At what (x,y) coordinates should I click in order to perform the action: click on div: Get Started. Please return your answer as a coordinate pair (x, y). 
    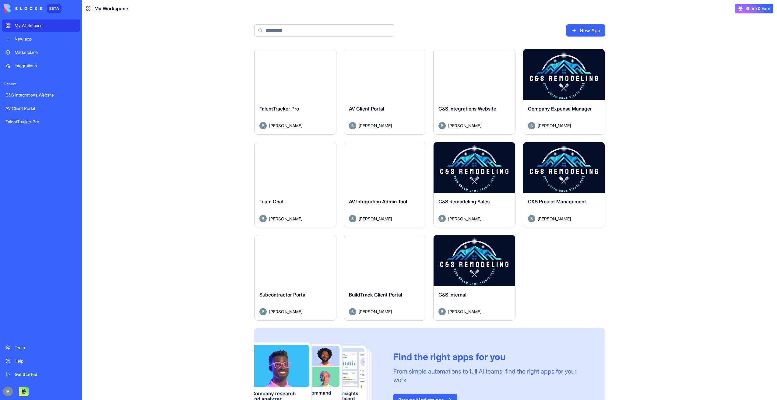
    Looking at the image, I should click on (46, 375).